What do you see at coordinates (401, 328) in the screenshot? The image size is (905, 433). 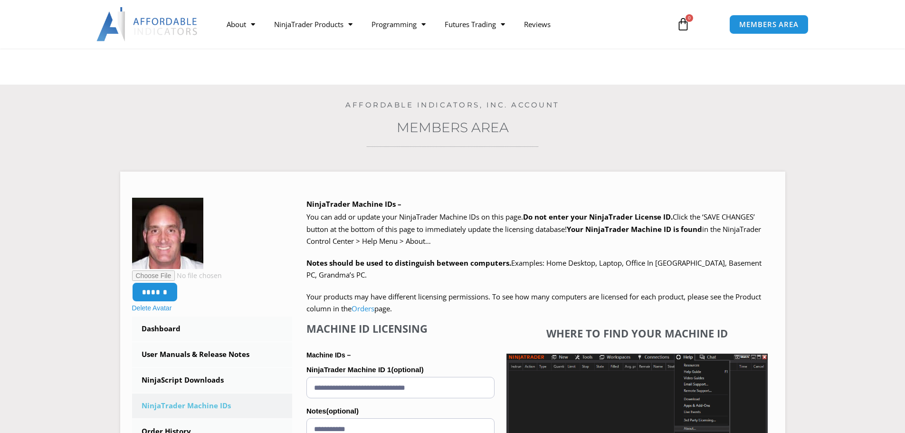 I see `h4: Machine ID Licensing` at bounding box center [401, 328].